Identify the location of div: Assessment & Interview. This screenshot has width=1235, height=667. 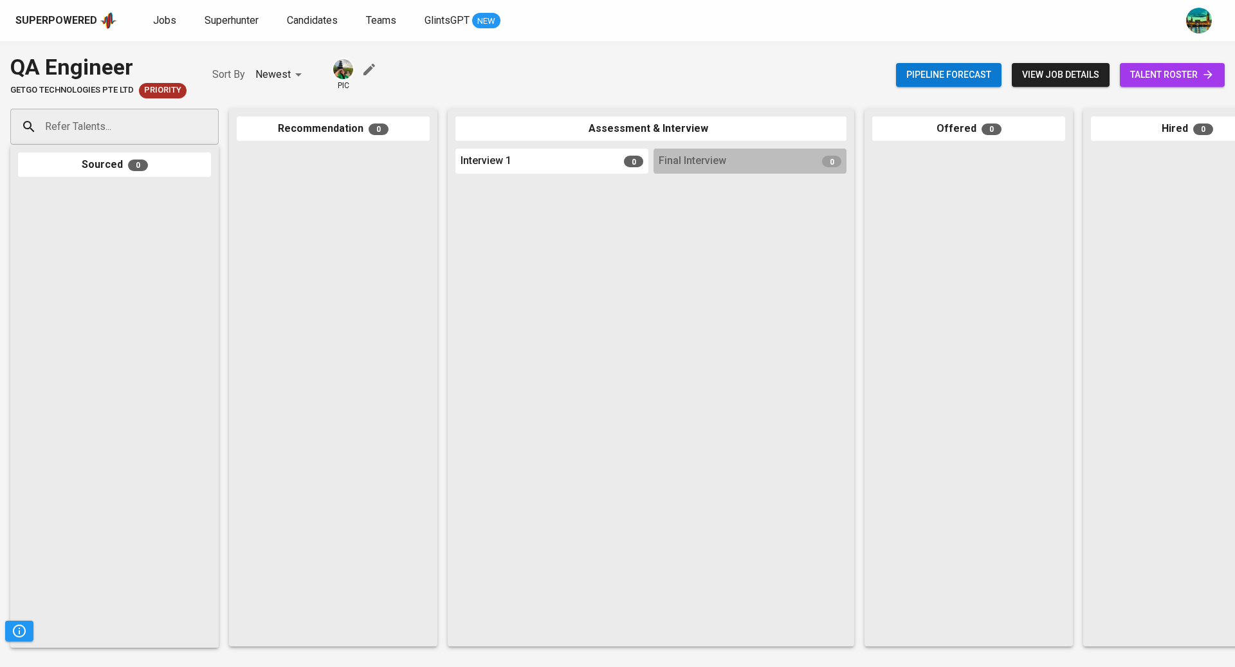
(651, 129).